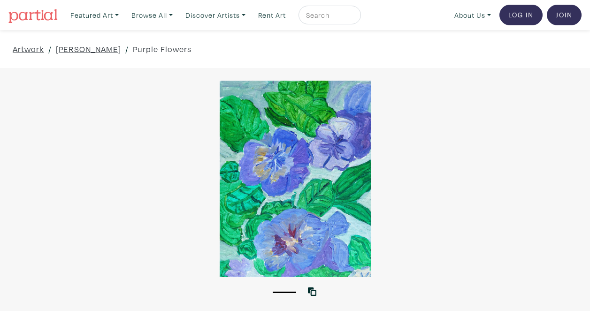 The image size is (590, 316). I want to click on input: Search, so click(328, 15).